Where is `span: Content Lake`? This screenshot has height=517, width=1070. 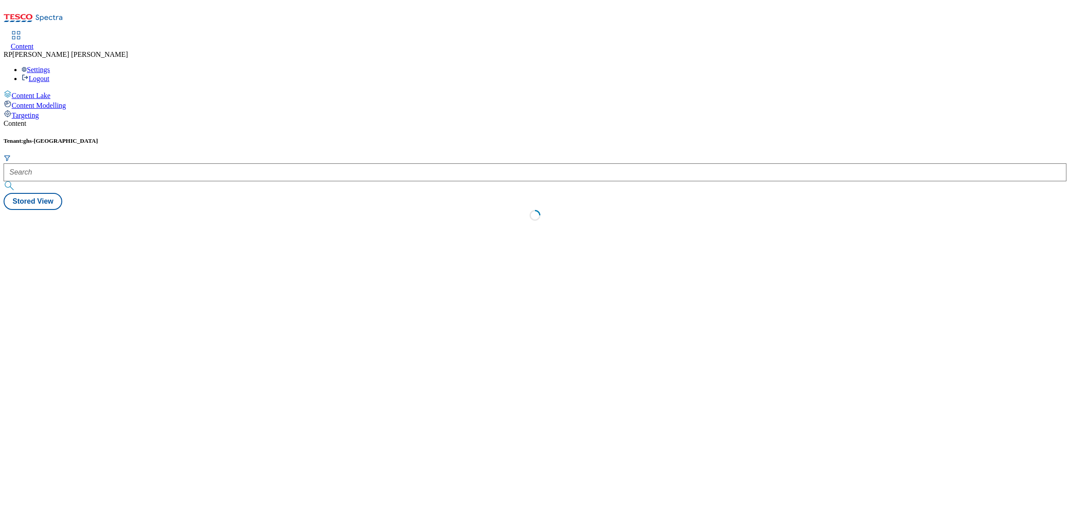 span: Content Lake is located at coordinates (31, 95).